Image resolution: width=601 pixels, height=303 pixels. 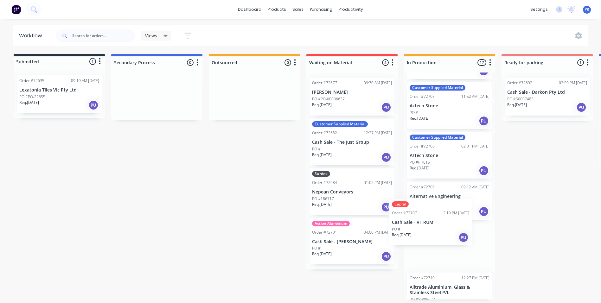 I want to click on div: products, so click(x=277, y=10).